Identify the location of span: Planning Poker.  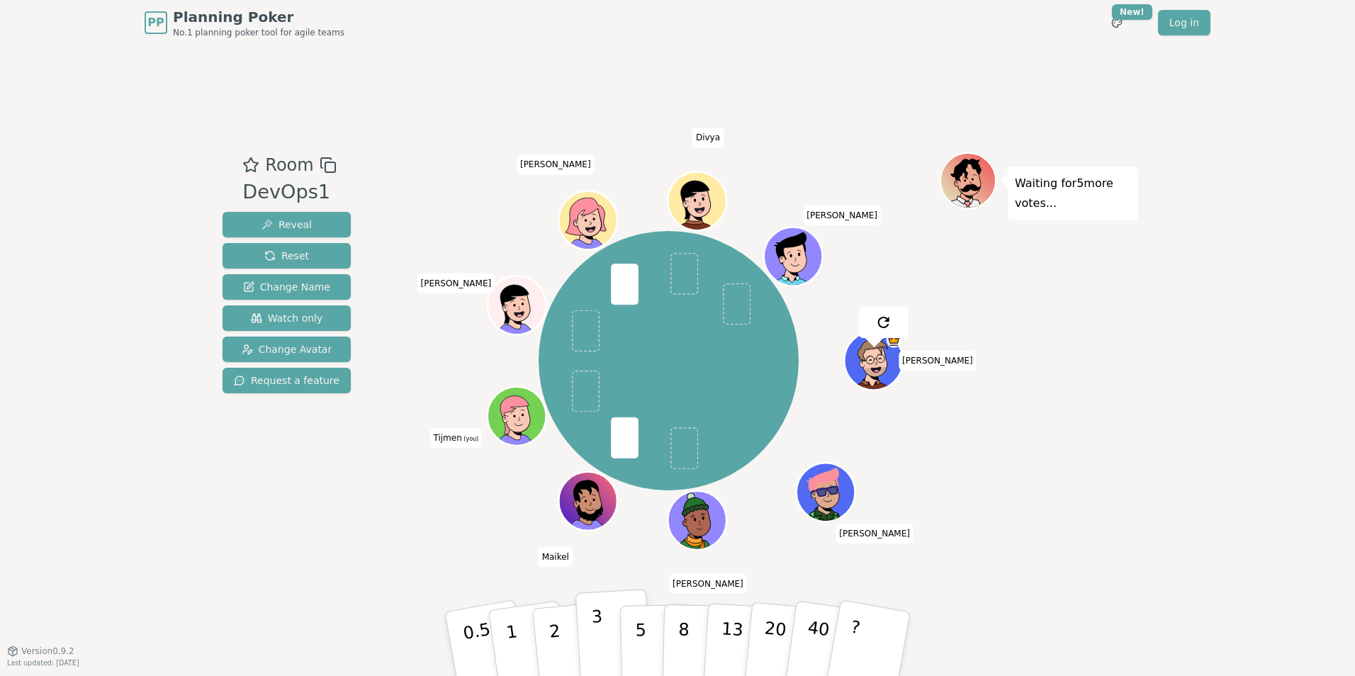
(259, 17).